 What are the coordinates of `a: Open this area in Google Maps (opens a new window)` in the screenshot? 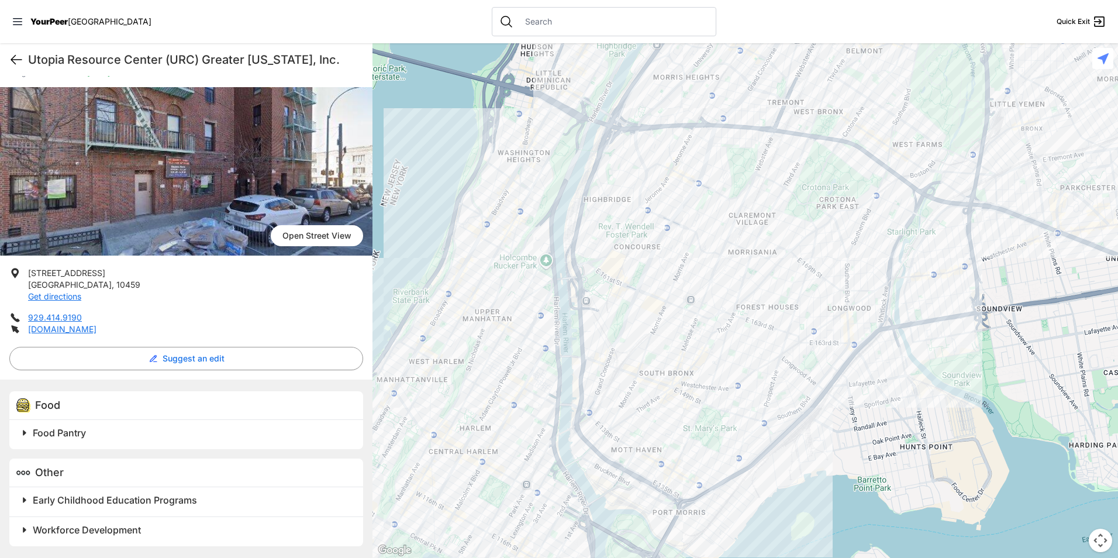 It's located at (395, 550).